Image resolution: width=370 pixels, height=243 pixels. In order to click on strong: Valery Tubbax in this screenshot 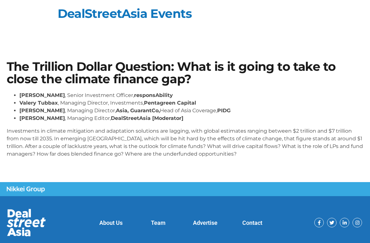, I will do `click(39, 102)`.